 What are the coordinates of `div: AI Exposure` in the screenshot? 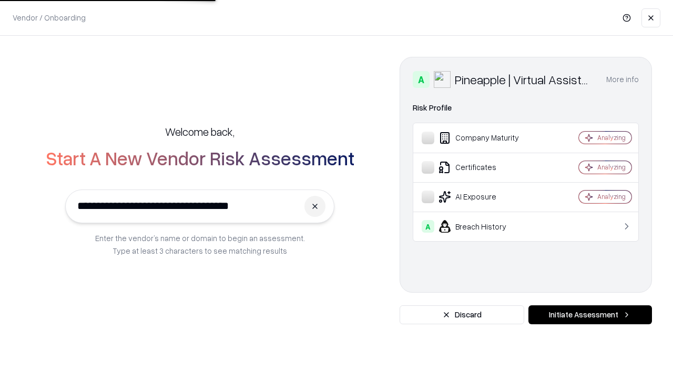 It's located at (484, 197).